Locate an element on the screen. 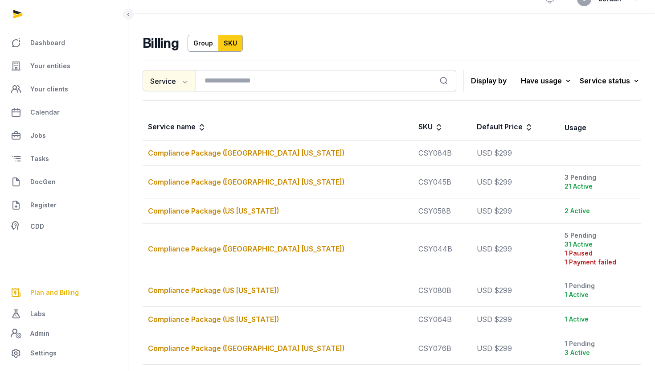 Image resolution: width=655 pixels, height=371 pixels. span: Settings is located at coordinates (43, 353).